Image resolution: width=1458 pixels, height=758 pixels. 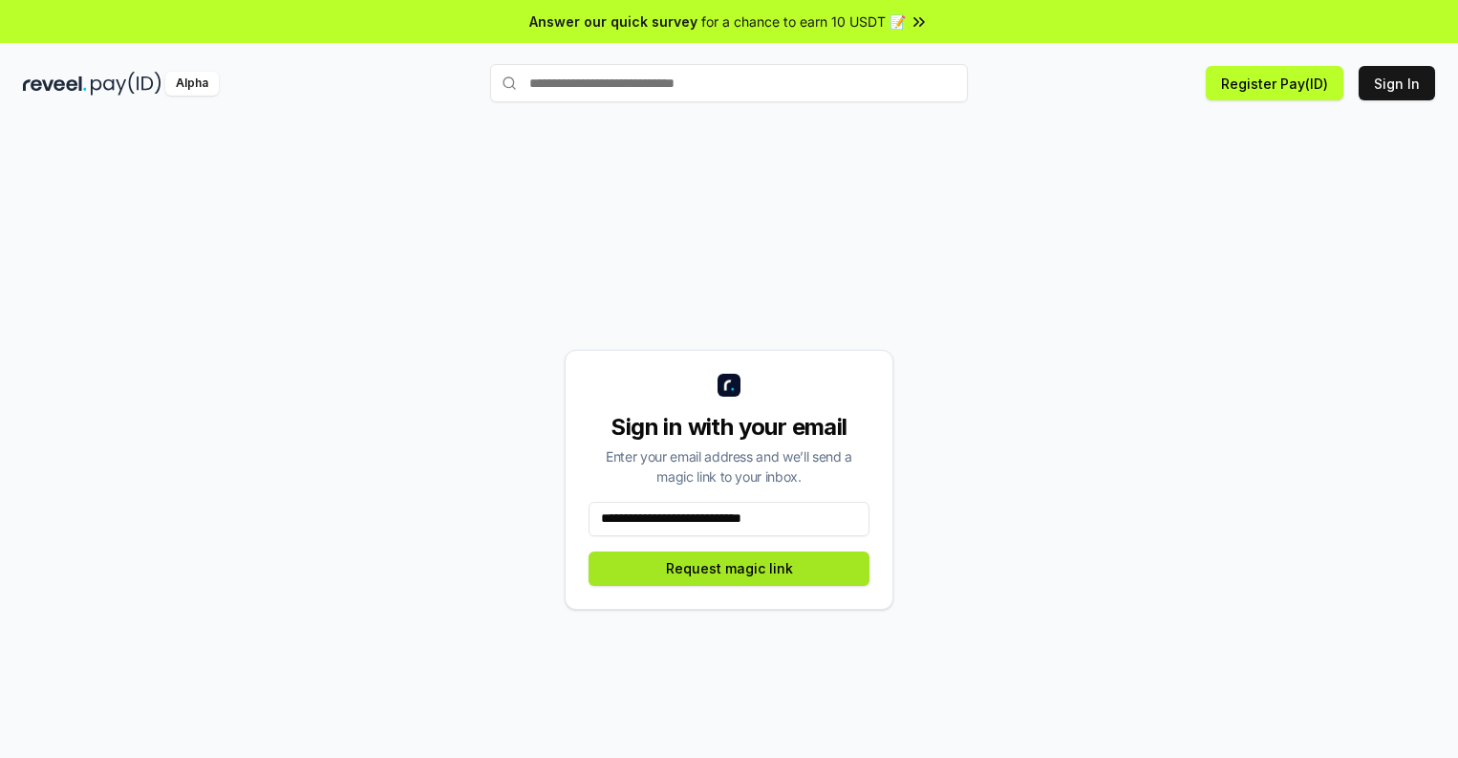 I want to click on span: for a chance to earn 10 USDT 📝, so click(x=804, y=21).